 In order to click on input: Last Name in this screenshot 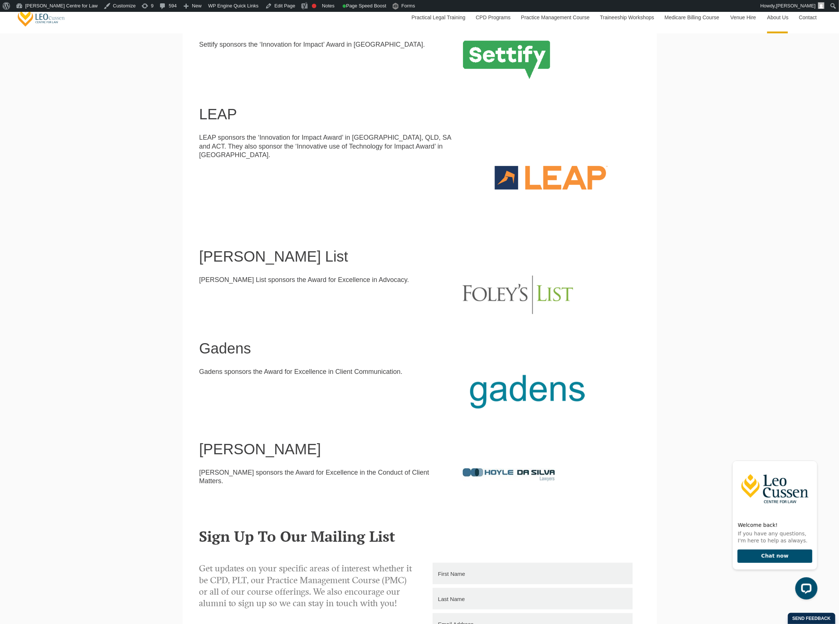, I will do `click(533, 599)`.